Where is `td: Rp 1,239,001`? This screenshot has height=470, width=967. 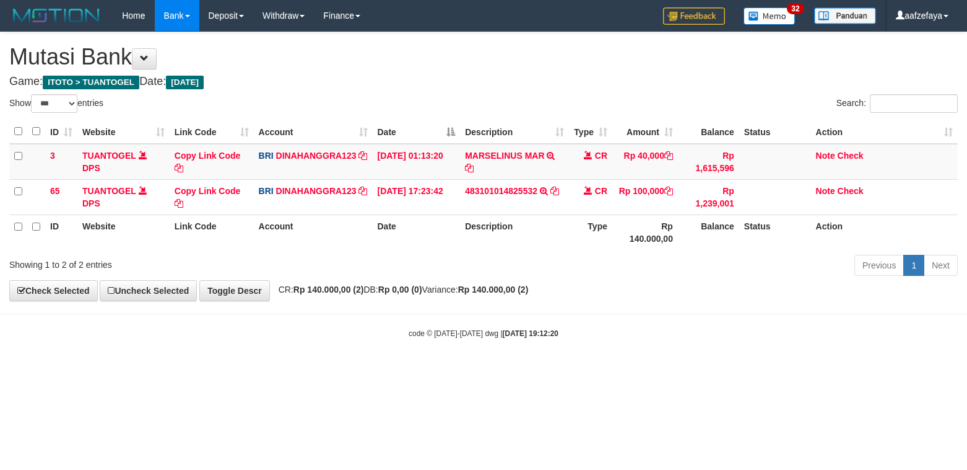 td: Rp 1,239,001 is located at coordinates (709, 196).